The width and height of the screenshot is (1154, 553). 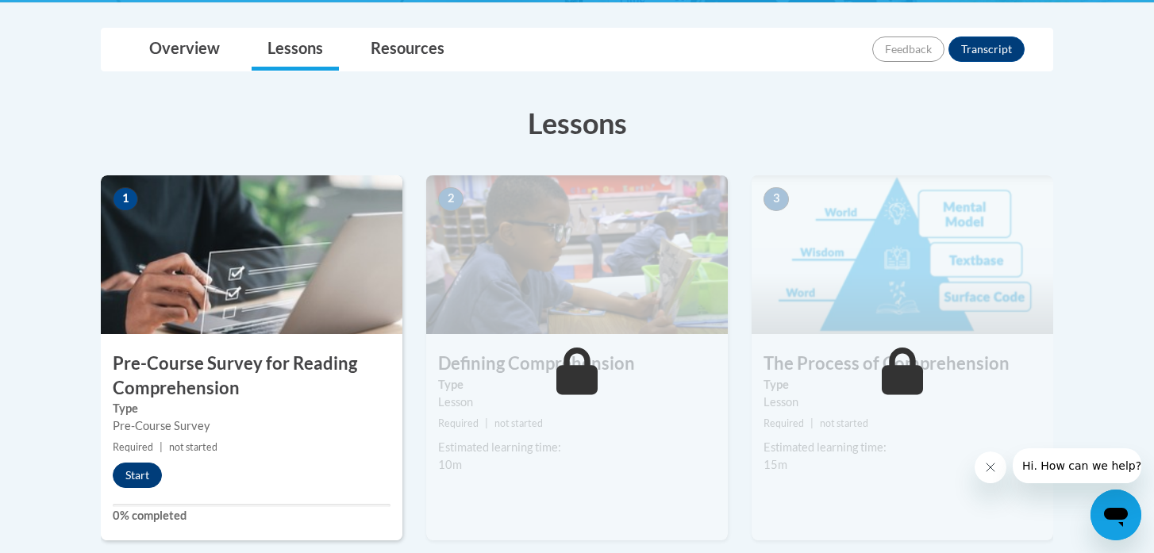 I want to click on a: Overview, so click(x=184, y=49).